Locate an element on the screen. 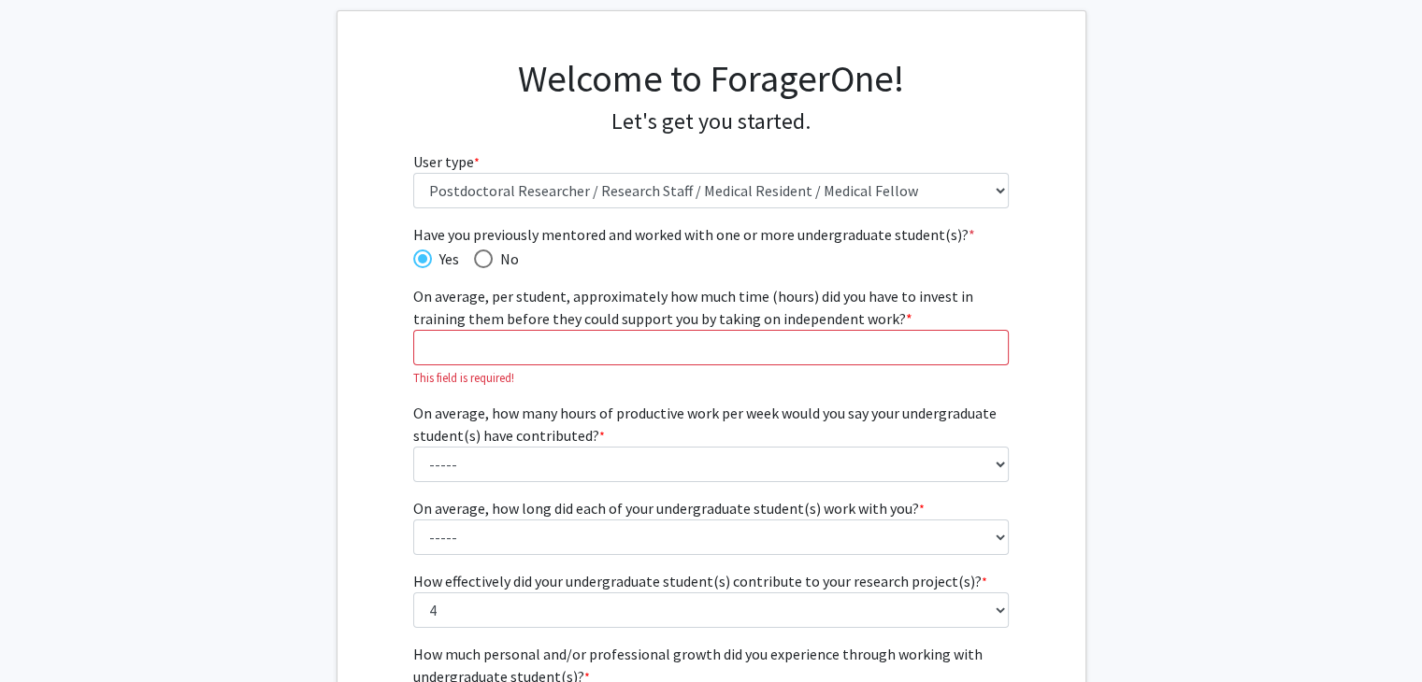 The image size is (1422, 682). label: On average, how long did each of your undergraduate student(s) work with you? is located at coordinates (668, 509).